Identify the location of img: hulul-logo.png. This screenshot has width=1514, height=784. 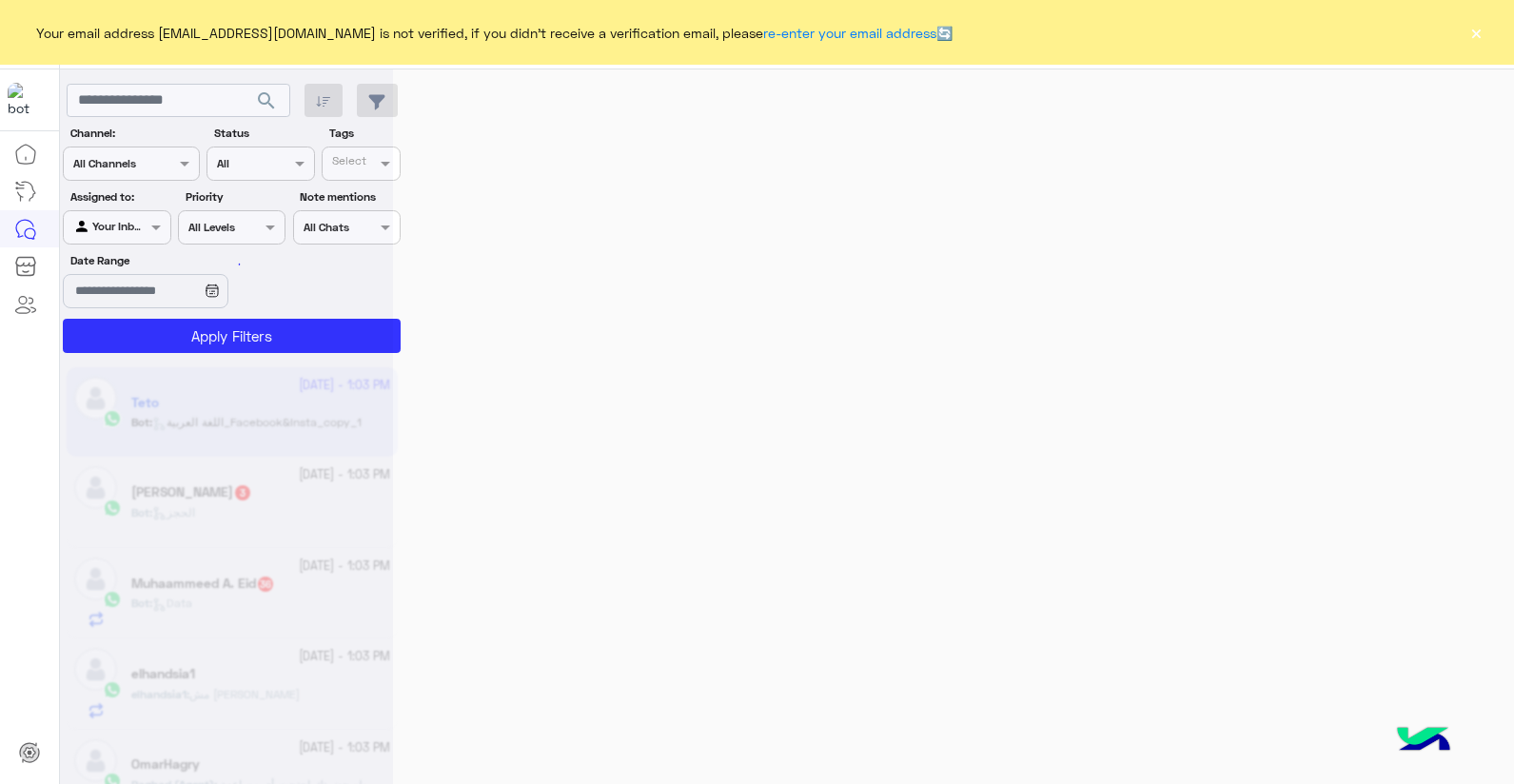
(1424, 741).